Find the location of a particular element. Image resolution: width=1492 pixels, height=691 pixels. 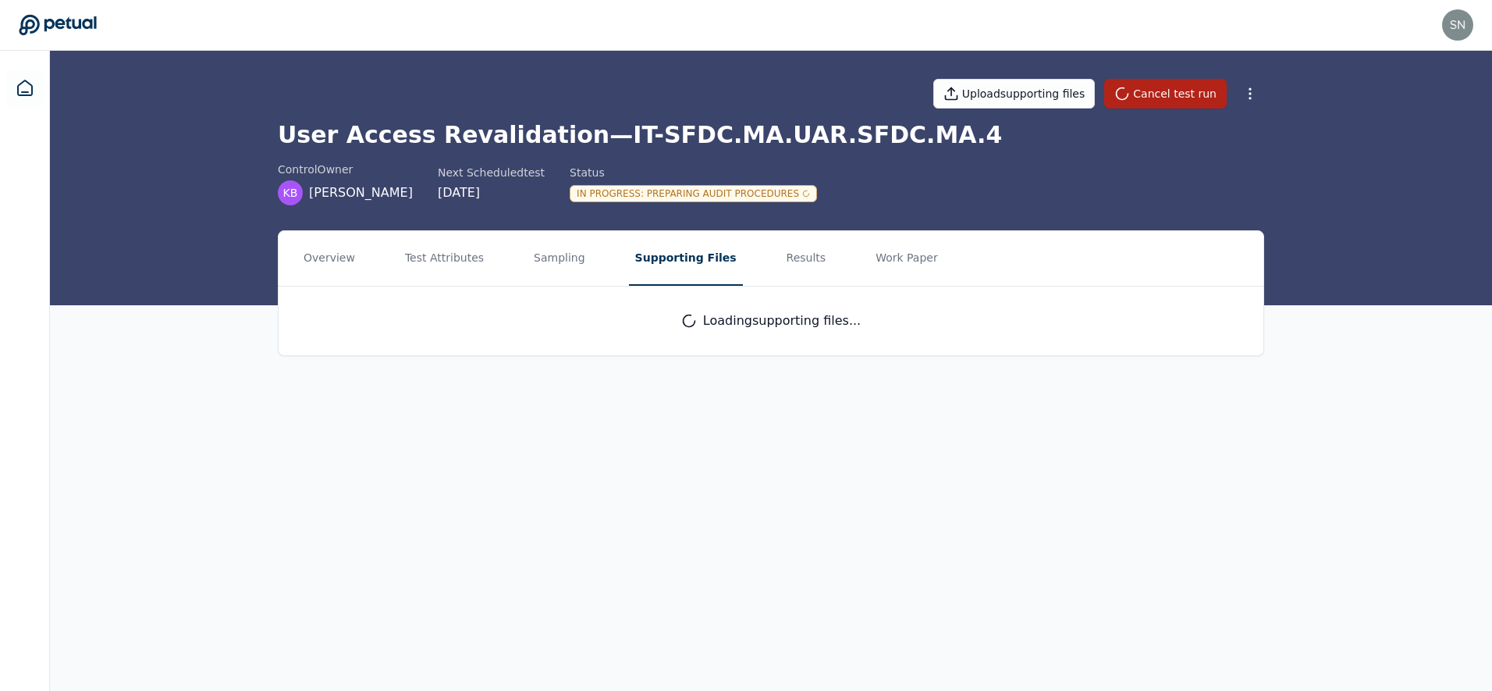

button: Supporting Files is located at coordinates (686, 258).